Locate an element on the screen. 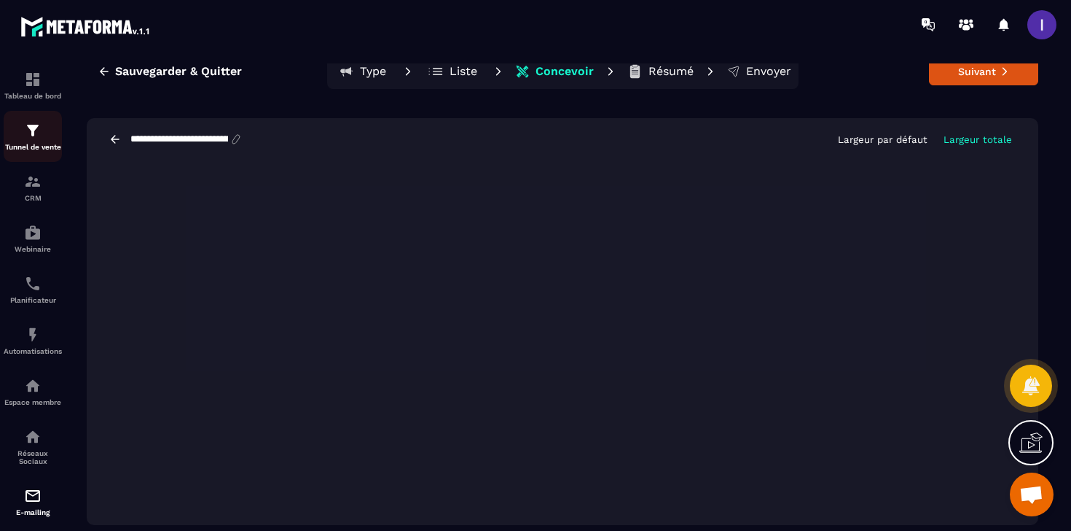 The image size is (1071, 531). a: formationformationTunnel de vente is located at coordinates (33, 136).